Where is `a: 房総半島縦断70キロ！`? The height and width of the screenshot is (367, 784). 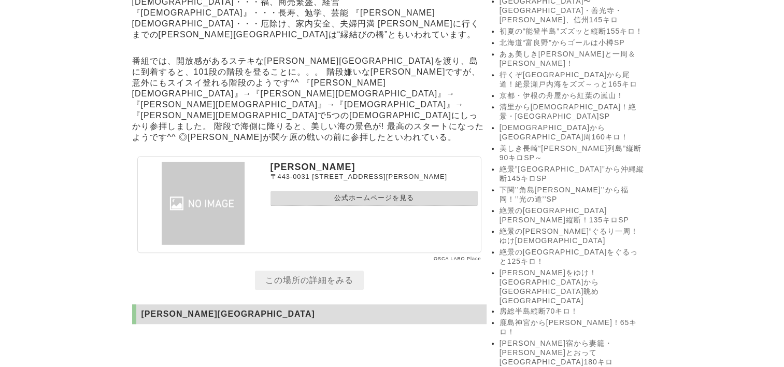
a: 房総半島縦断70キロ！ is located at coordinates (572, 312).